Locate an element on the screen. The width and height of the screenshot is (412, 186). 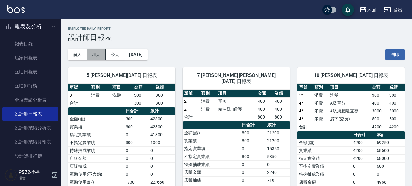
td: 600 is located at coordinates (390, 166).